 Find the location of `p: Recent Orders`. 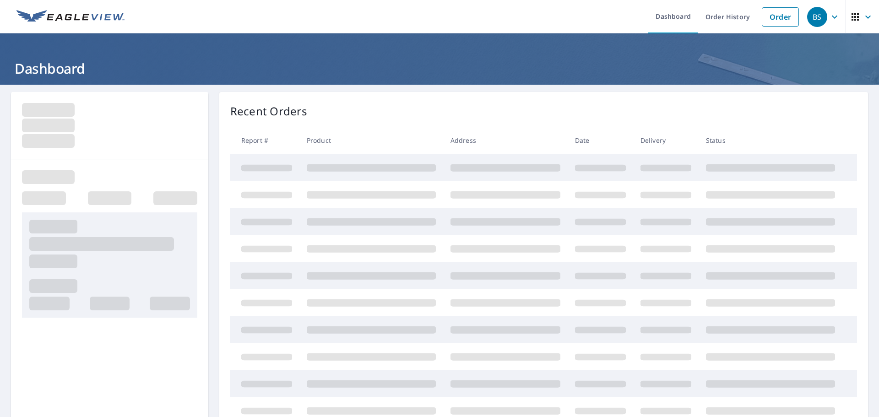

p: Recent Orders is located at coordinates (269, 111).